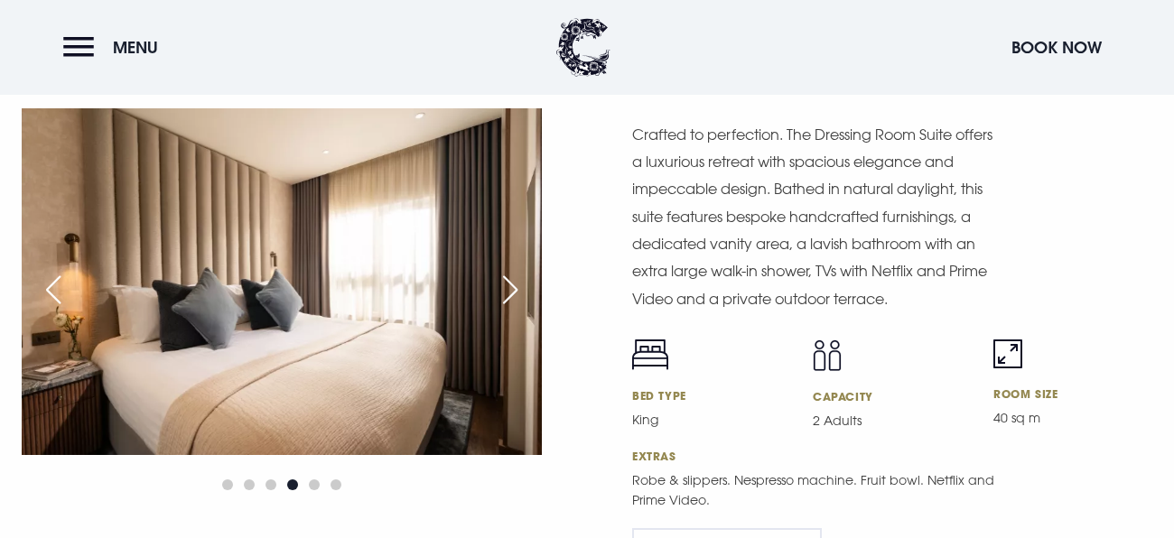 The width and height of the screenshot is (1174, 538). Describe the element at coordinates (892, 421) in the screenshot. I see `p: 2 Adults` at that location.